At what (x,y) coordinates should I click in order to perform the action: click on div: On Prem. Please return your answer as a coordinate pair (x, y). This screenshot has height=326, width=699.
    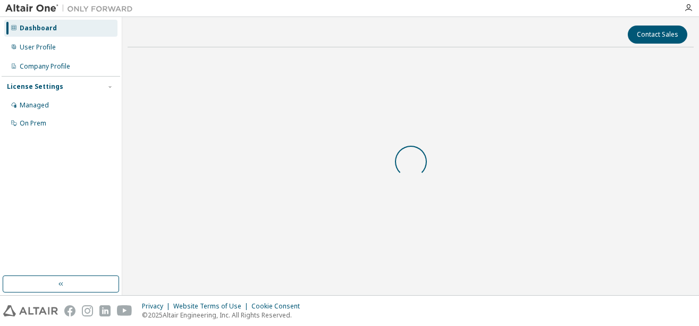
    Looking at the image, I should click on (33, 123).